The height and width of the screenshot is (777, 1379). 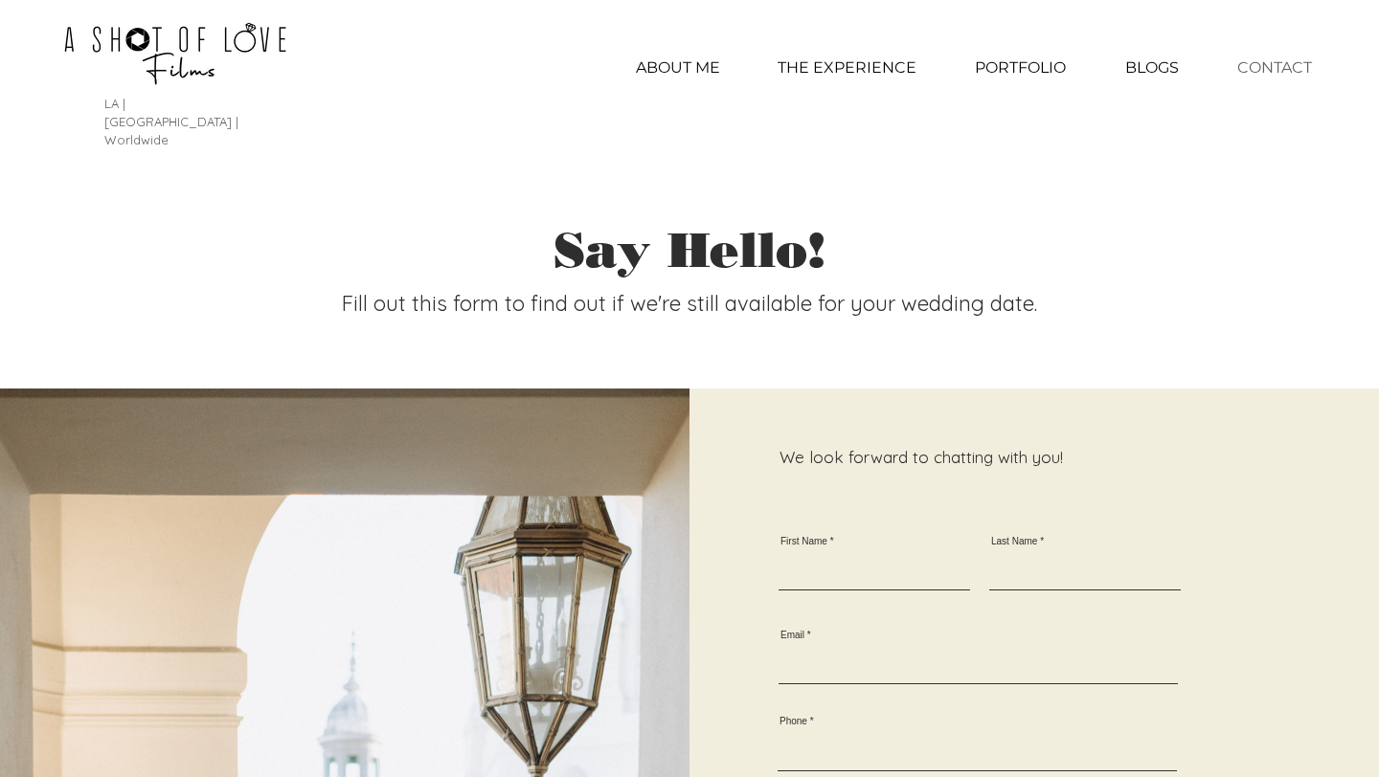 I want to click on span: We look forward to chatting with you!, so click(x=921, y=457).